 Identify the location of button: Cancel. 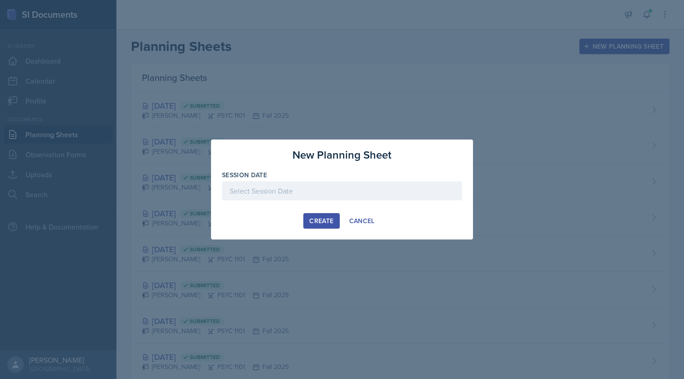
(362, 221).